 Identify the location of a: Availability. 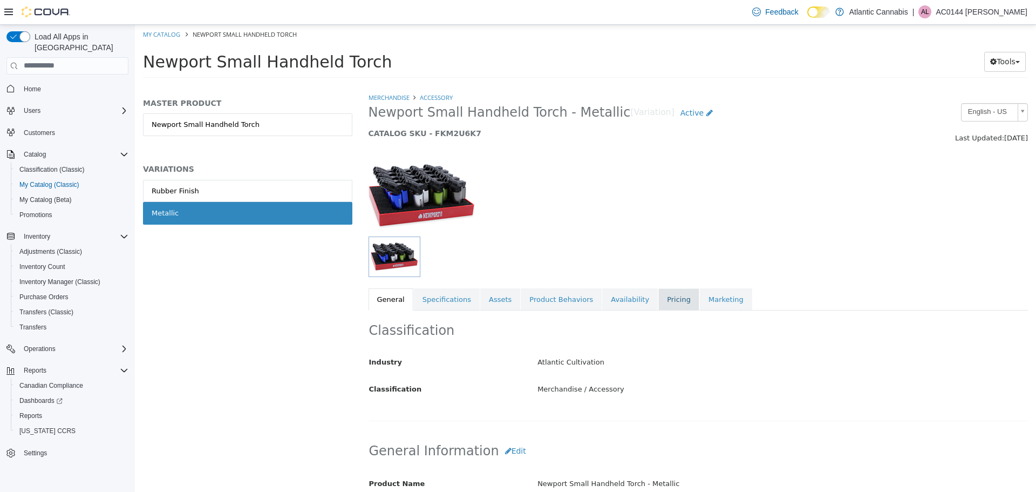
(495, 275).